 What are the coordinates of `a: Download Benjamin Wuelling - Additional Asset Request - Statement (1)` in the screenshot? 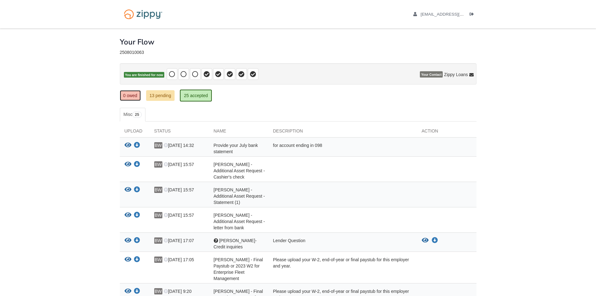 It's located at (137, 190).